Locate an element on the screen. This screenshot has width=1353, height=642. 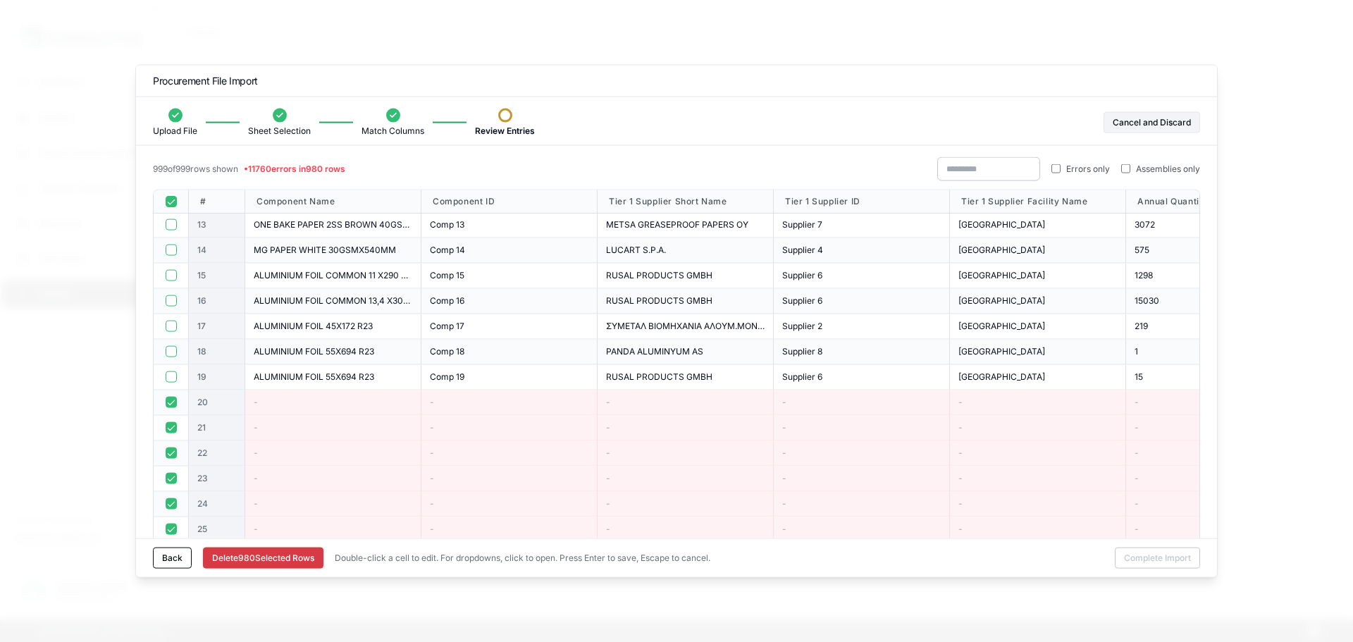
span: 19 is located at coordinates (202, 377).